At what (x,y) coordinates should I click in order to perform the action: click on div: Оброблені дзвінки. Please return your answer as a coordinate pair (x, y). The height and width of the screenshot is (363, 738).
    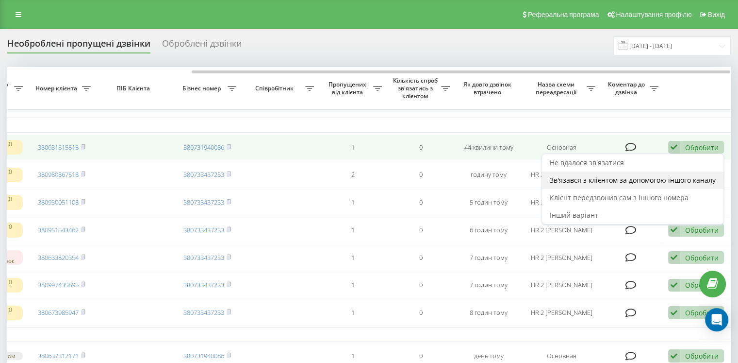
    Looking at the image, I should click on (202, 46).